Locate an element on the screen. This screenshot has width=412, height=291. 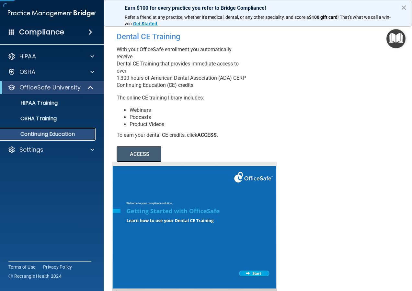
p: Continuing Education is located at coordinates (48, 134).